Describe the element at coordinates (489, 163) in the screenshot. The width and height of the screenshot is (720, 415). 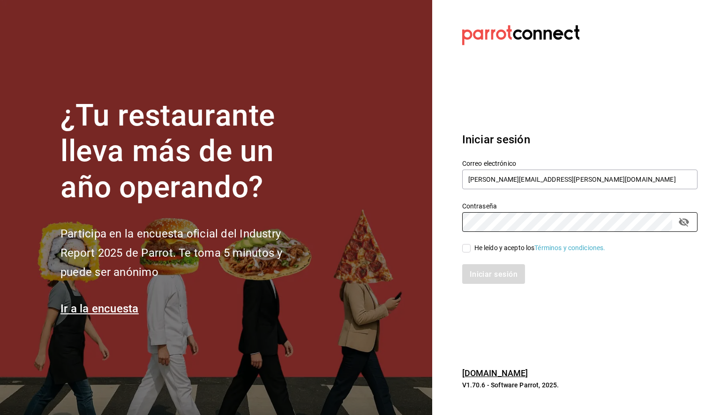
I see `font: Correo electrónico` at that location.